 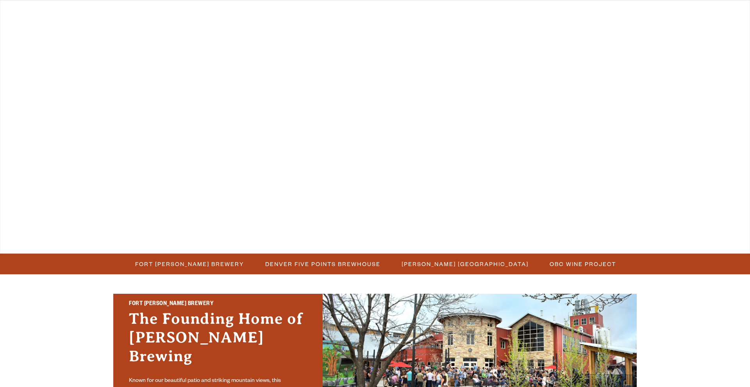 I want to click on a: Denver Five Points Brewhouse, so click(x=322, y=264).